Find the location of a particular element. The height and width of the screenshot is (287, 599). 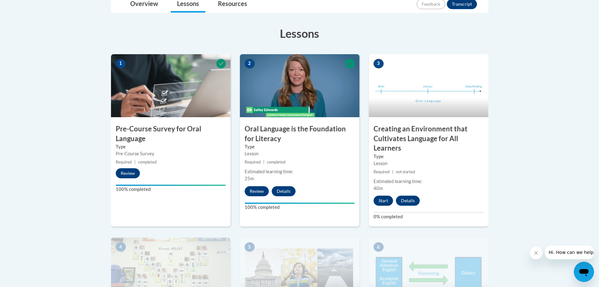

label: 0% completed is located at coordinates (429, 216).